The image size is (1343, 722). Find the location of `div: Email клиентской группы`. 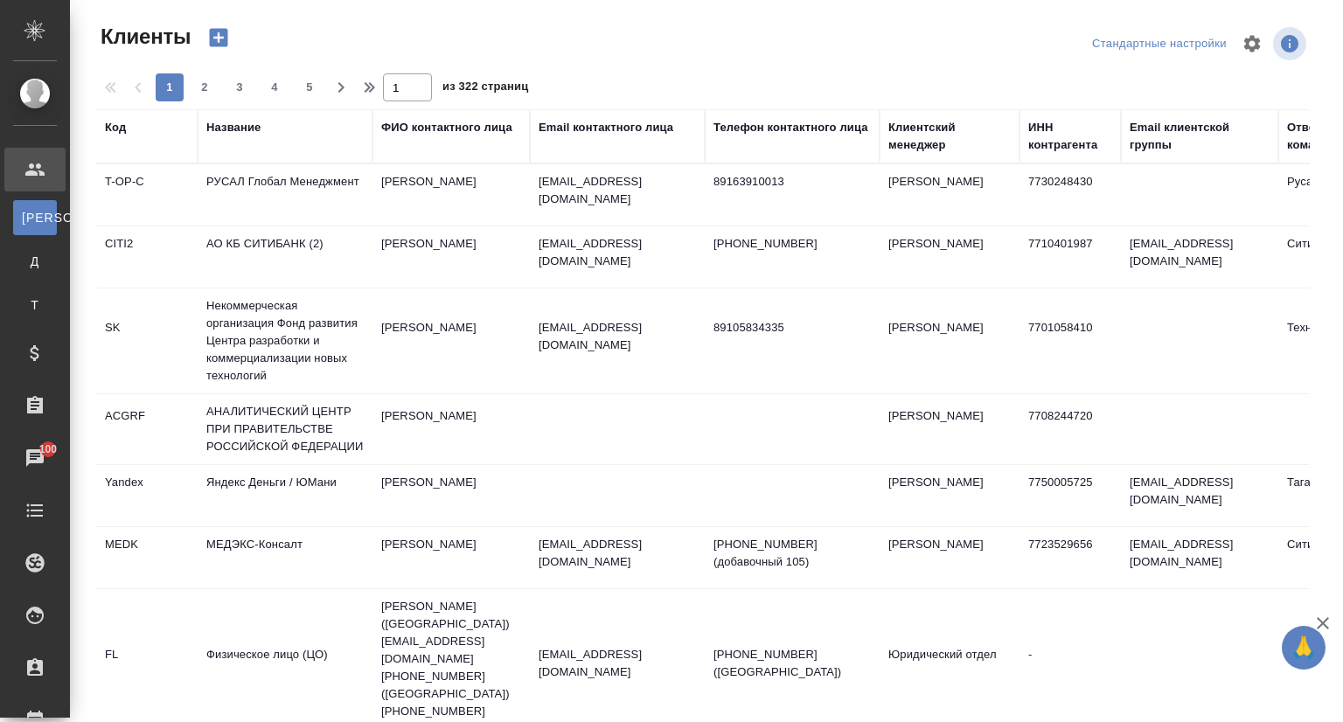

div: Email клиентской группы is located at coordinates (1200, 136).